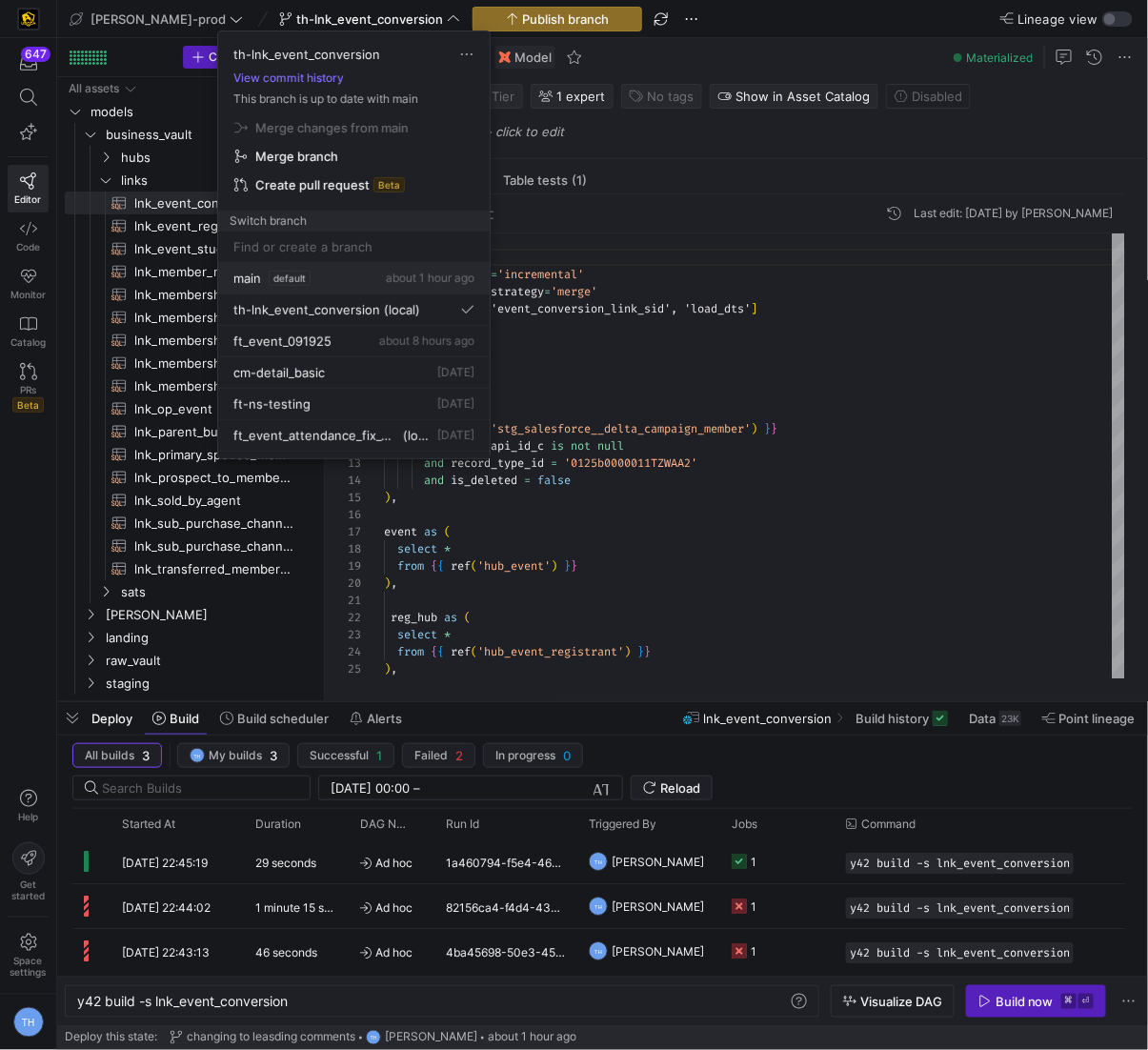  What do you see at coordinates (354, 99) in the screenshot?
I see `p: This branch is up to date with main` at bounding box center [354, 99].